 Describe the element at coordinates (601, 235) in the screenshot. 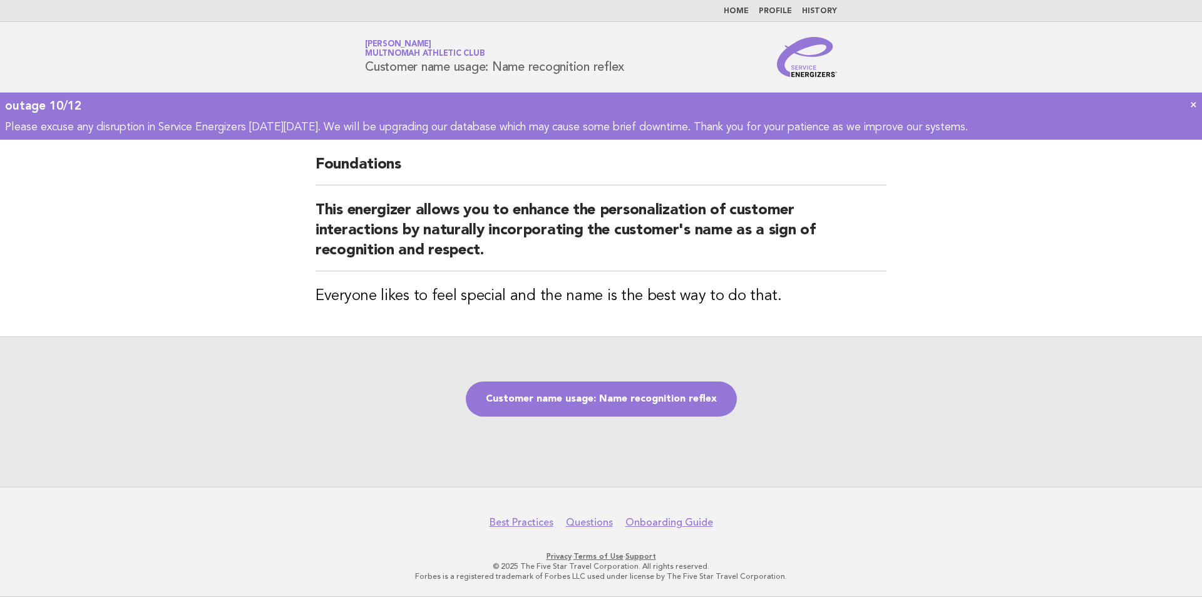

I see `h2: This energizer allows you to enhance the personalization of customer interactions by naturally in...` at that location.